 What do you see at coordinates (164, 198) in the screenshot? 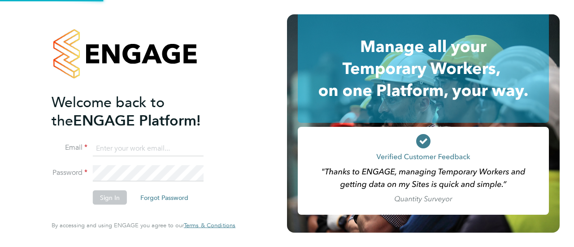
I see `button: Forgot Password` at bounding box center [164, 198].